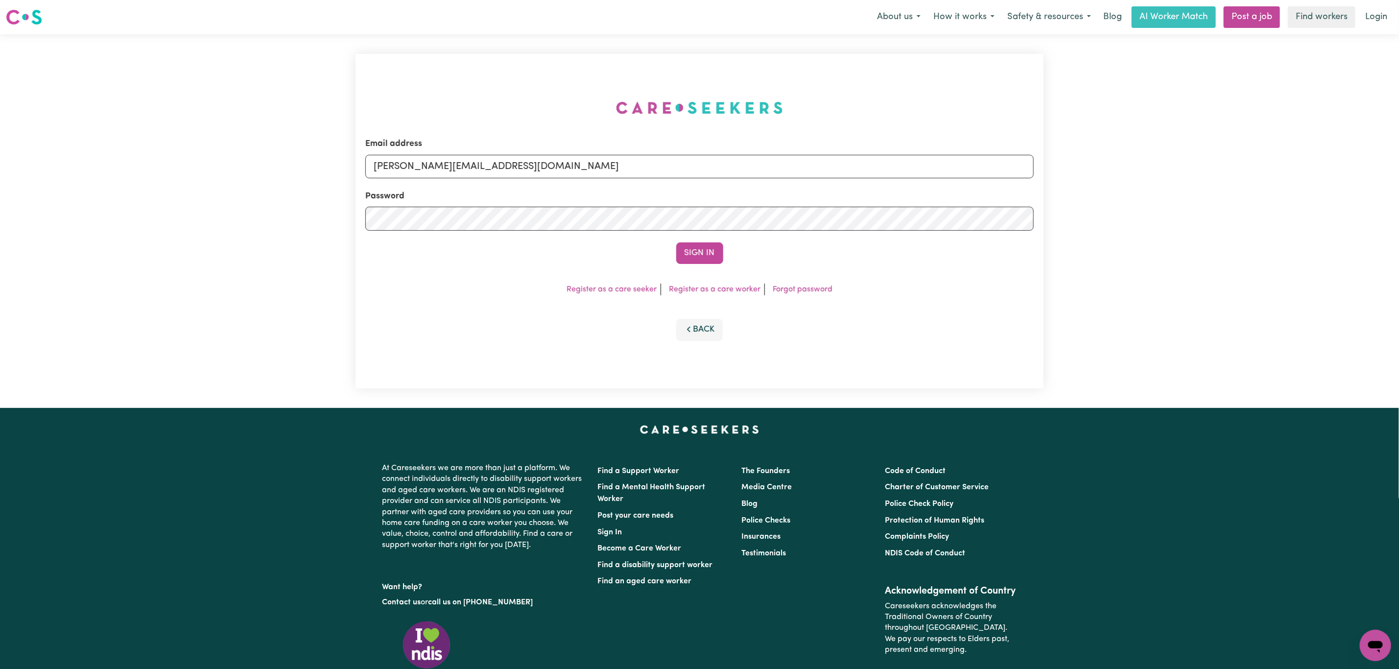 The image size is (1399, 669). What do you see at coordinates (964, 17) in the screenshot?
I see `button: How it works` at bounding box center [964, 17].